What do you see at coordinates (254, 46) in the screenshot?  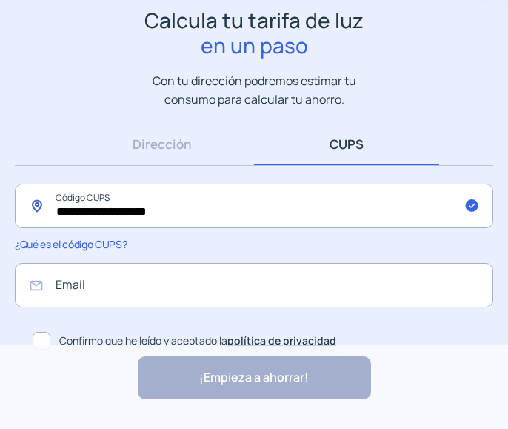 I see `span: en un paso` at bounding box center [254, 46].